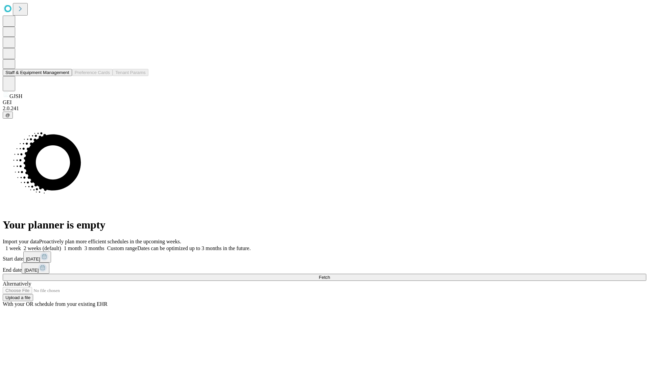  What do you see at coordinates (55, 304) in the screenshot?
I see `span: With your OR schedule from your existing EHR` at bounding box center [55, 304].